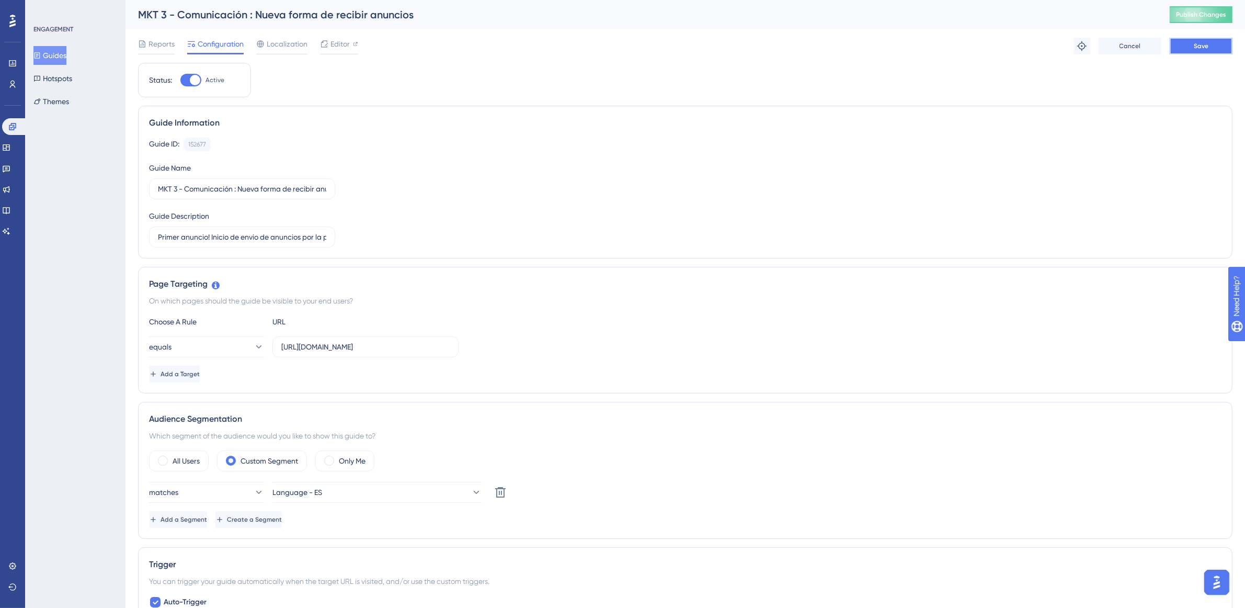 The image size is (1245, 608). Describe the element at coordinates (248, 519) in the screenshot. I see `button: Create a Segment` at that location.